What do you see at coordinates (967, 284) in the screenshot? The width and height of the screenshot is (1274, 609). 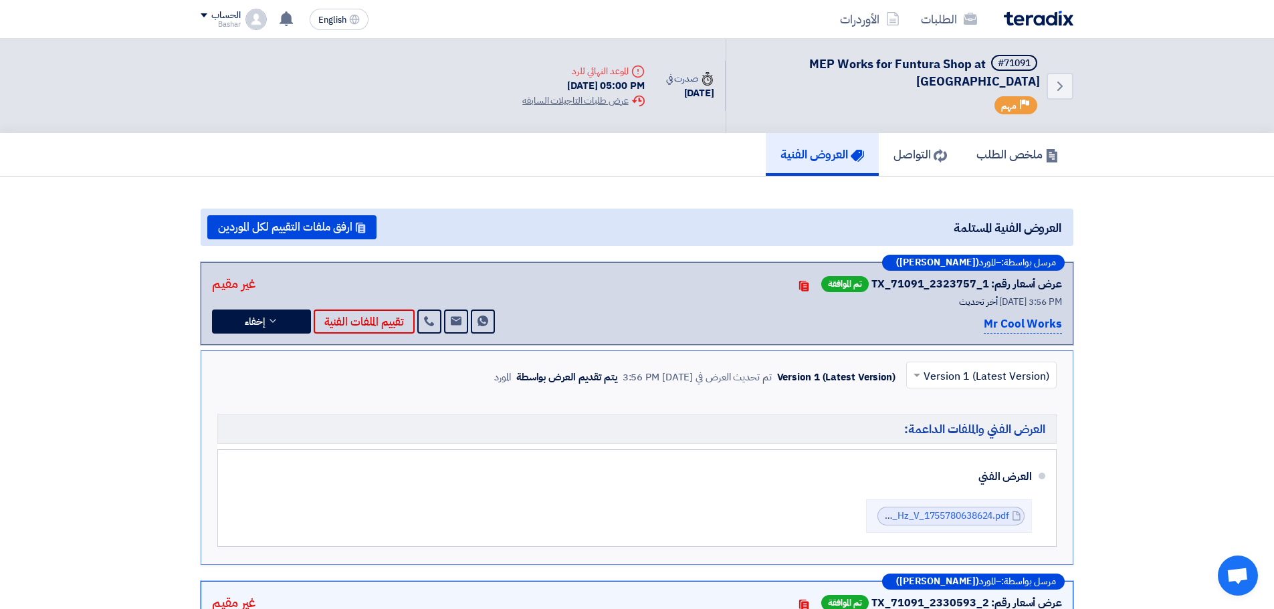 I see `div: عرض أسعار رقم: TX_71091_2323757_1` at bounding box center [967, 284].